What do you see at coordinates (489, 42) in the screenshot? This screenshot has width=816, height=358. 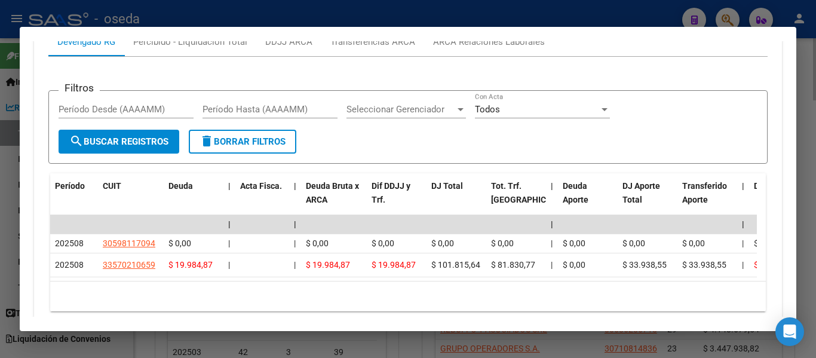 I see `div: ARCA Relaciones Laborales` at bounding box center [489, 42].